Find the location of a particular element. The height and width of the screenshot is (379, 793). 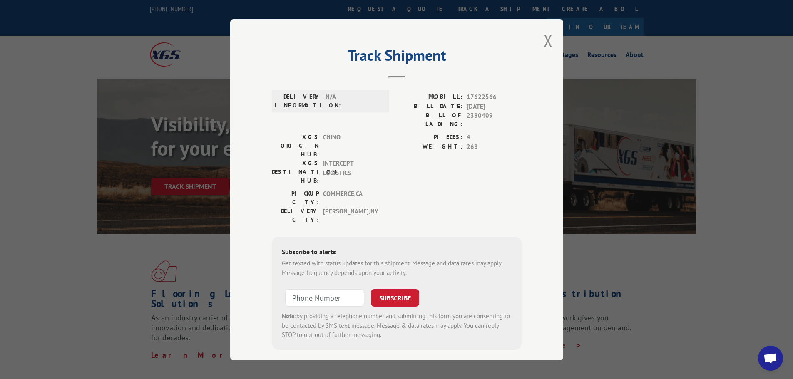

div: Get texted with status updates for this shipment. Message and data rates may apply. Message frequ... is located at coordinates (397, 268).